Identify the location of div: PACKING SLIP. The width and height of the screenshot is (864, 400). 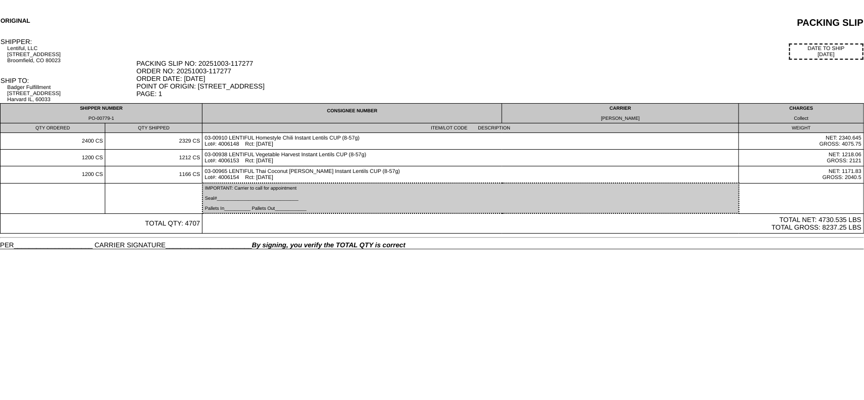
(567, 23).